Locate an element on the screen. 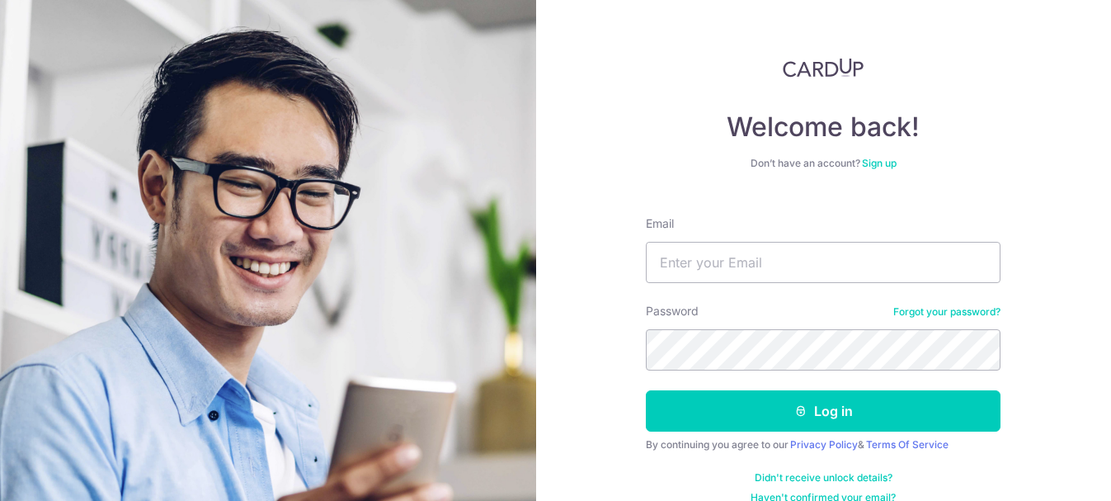 This screenshot has height=501, width=1111. h4: Welcome back! is located at coordinates (823, 127).